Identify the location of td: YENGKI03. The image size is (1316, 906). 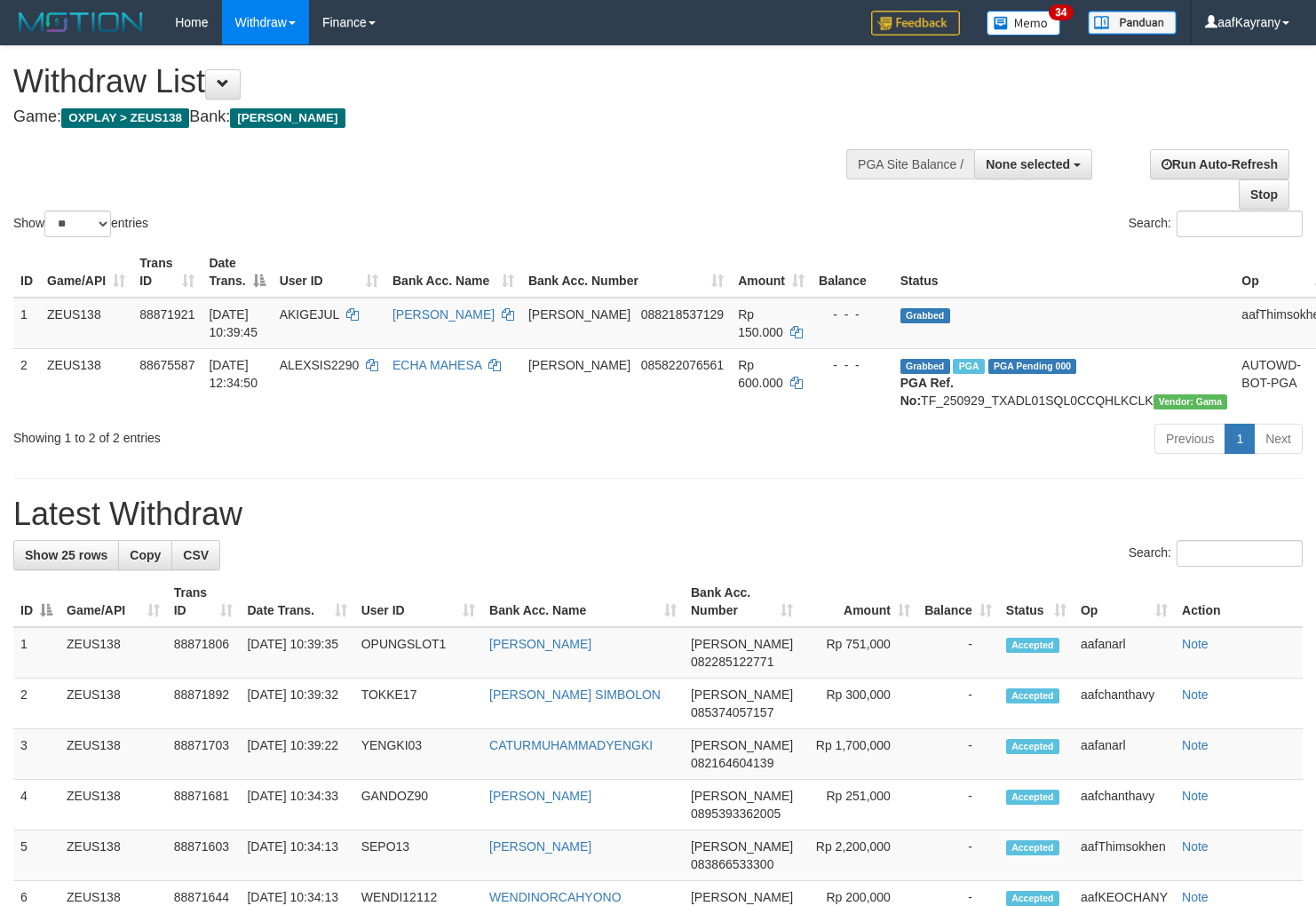
(418, 753).